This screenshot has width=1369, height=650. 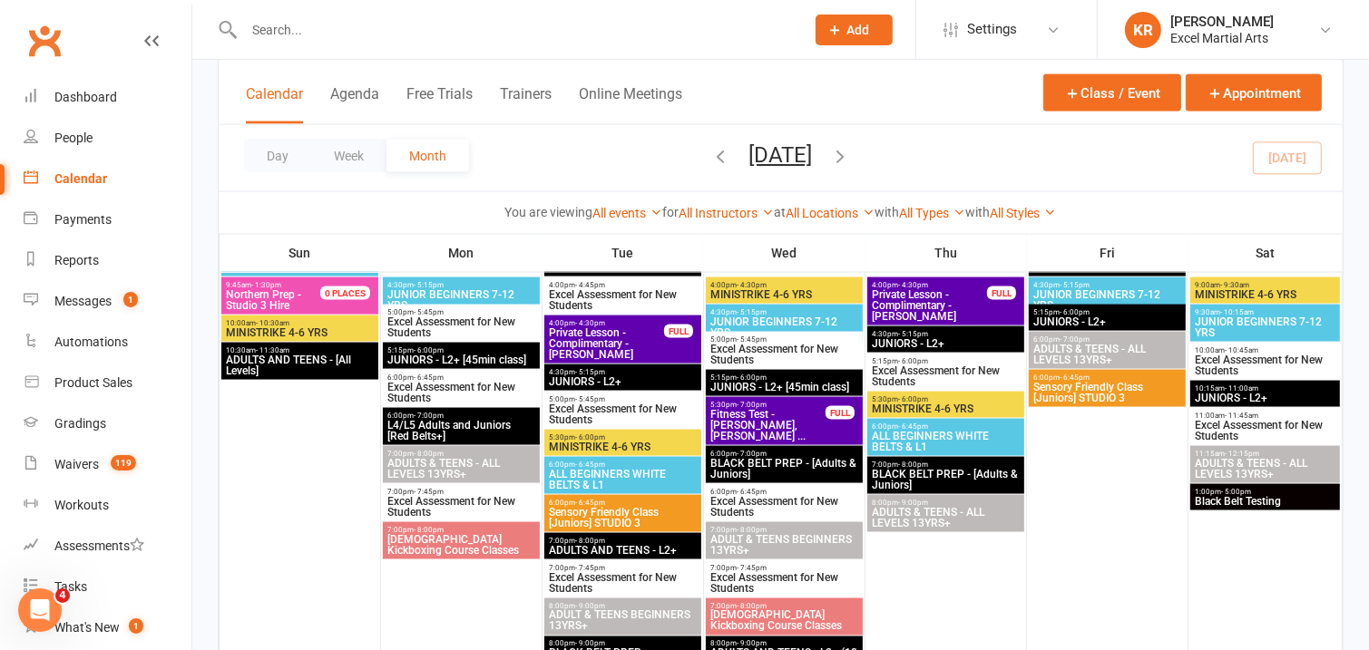 What do you see at coordinates (1265, 416) in the screenshot?
I see `span: 11:00am` at bounding box center [1265, 416].